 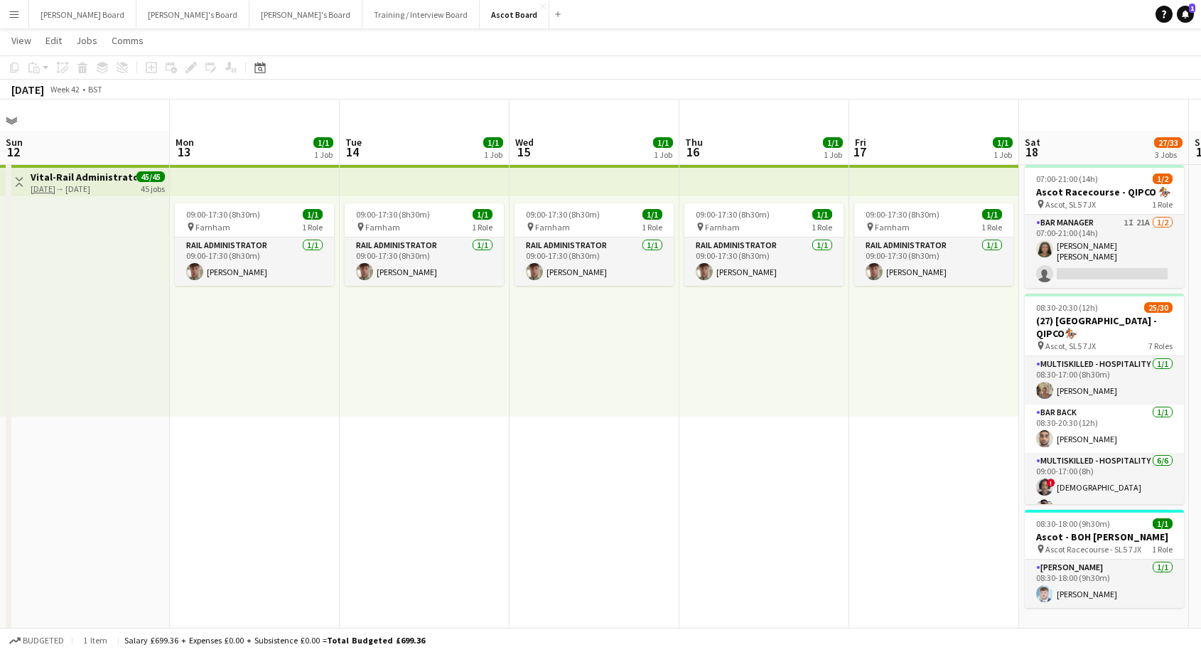 I want to click on span: 15, so click(x=523, y=151).